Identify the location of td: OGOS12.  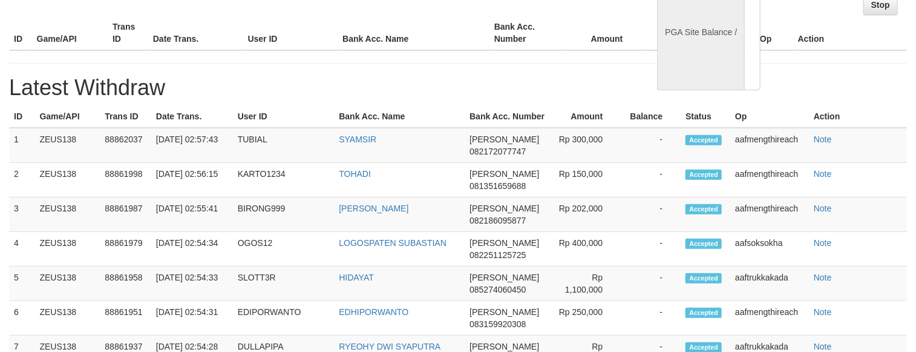
(284, 249).